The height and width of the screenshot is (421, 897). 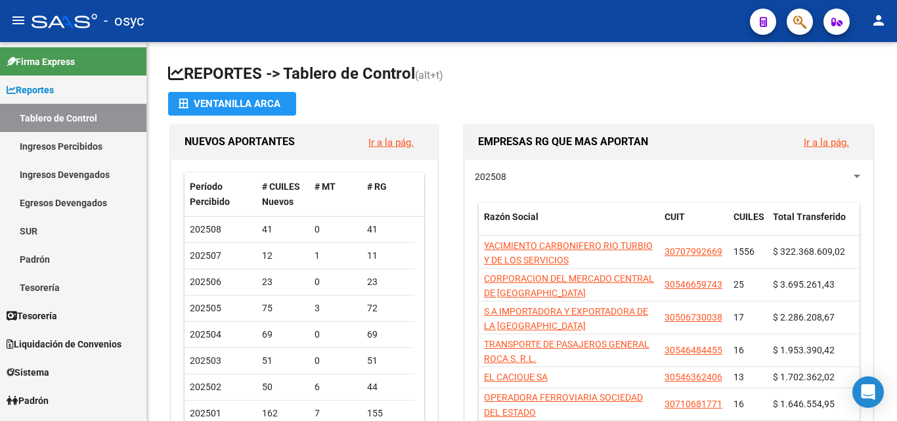 What do you see at coordinates (429, 75) in the screenshot?
I see `span: (alt+t)` at bounding box center [429, 75].